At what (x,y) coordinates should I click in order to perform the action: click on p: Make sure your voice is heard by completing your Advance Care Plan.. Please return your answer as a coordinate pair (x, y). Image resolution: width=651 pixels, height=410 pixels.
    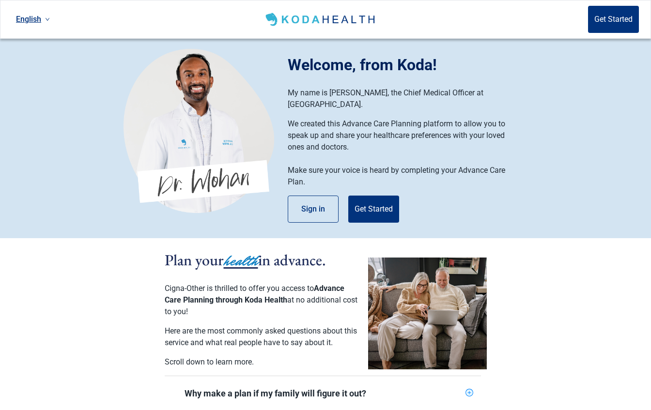
    Looking at the image, I should click on (402, 176).